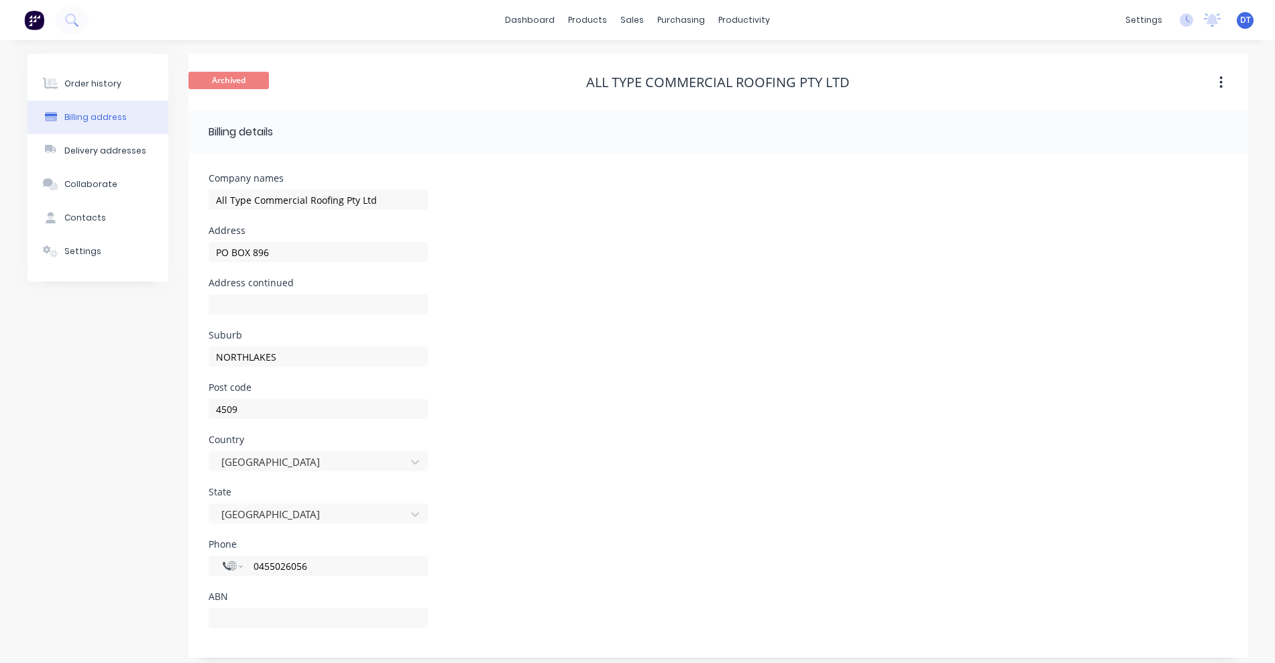 The height and width of the screenshot is (663, 1275). What do you see at coordinates (85, 218) in the screenshot?
I see `div: Contacts` at bounding box center [85, 218].